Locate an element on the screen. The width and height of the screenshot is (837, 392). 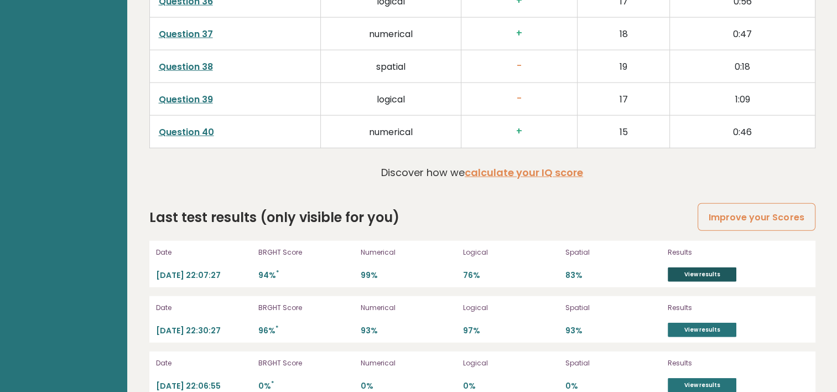
p: 97% is located at coordinates (511, 330).